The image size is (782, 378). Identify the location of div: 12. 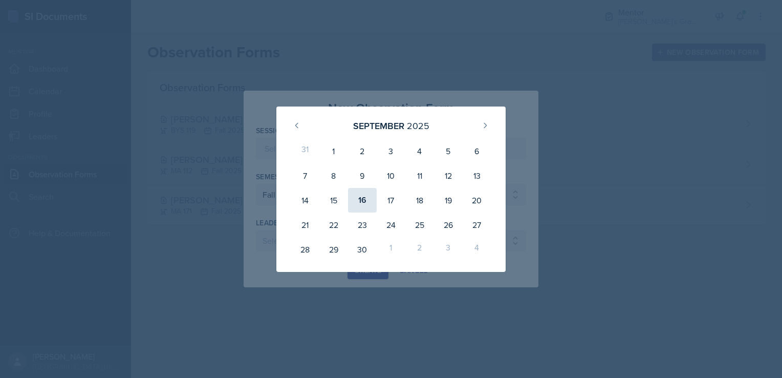
(448, 175).